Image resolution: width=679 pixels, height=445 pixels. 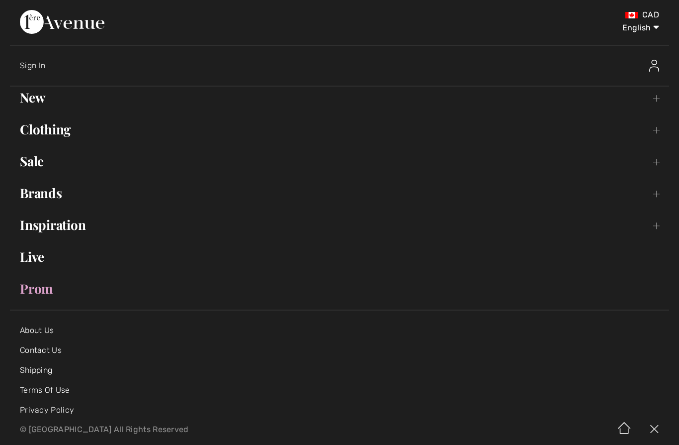 I want to click on a: Sale, so click(x=340, y=161).